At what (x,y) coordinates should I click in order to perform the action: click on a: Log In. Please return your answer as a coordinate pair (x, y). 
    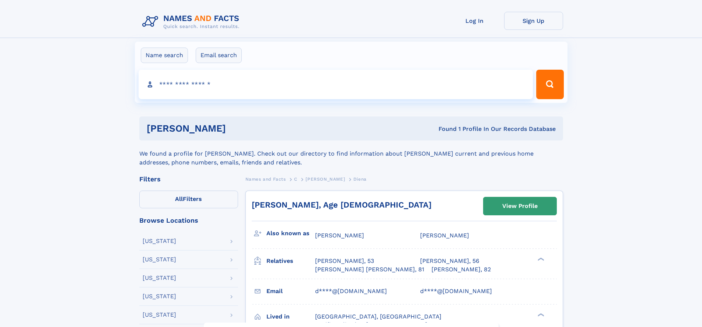
    Looking at the image, I should click on (475, 21).